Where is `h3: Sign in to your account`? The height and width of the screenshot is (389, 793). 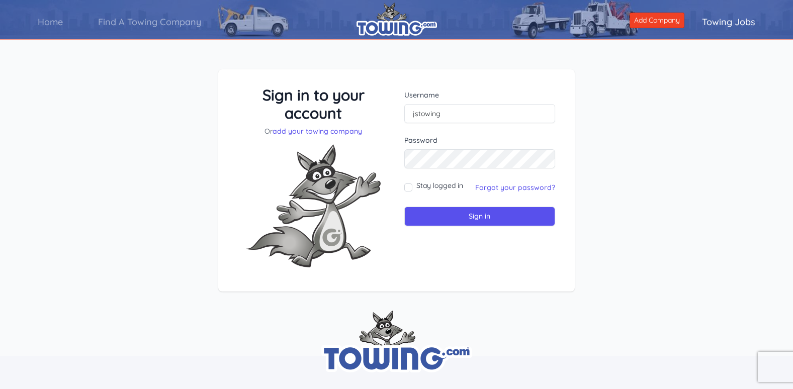 h3: Sign in to your account is located at coordinates (313, 104).